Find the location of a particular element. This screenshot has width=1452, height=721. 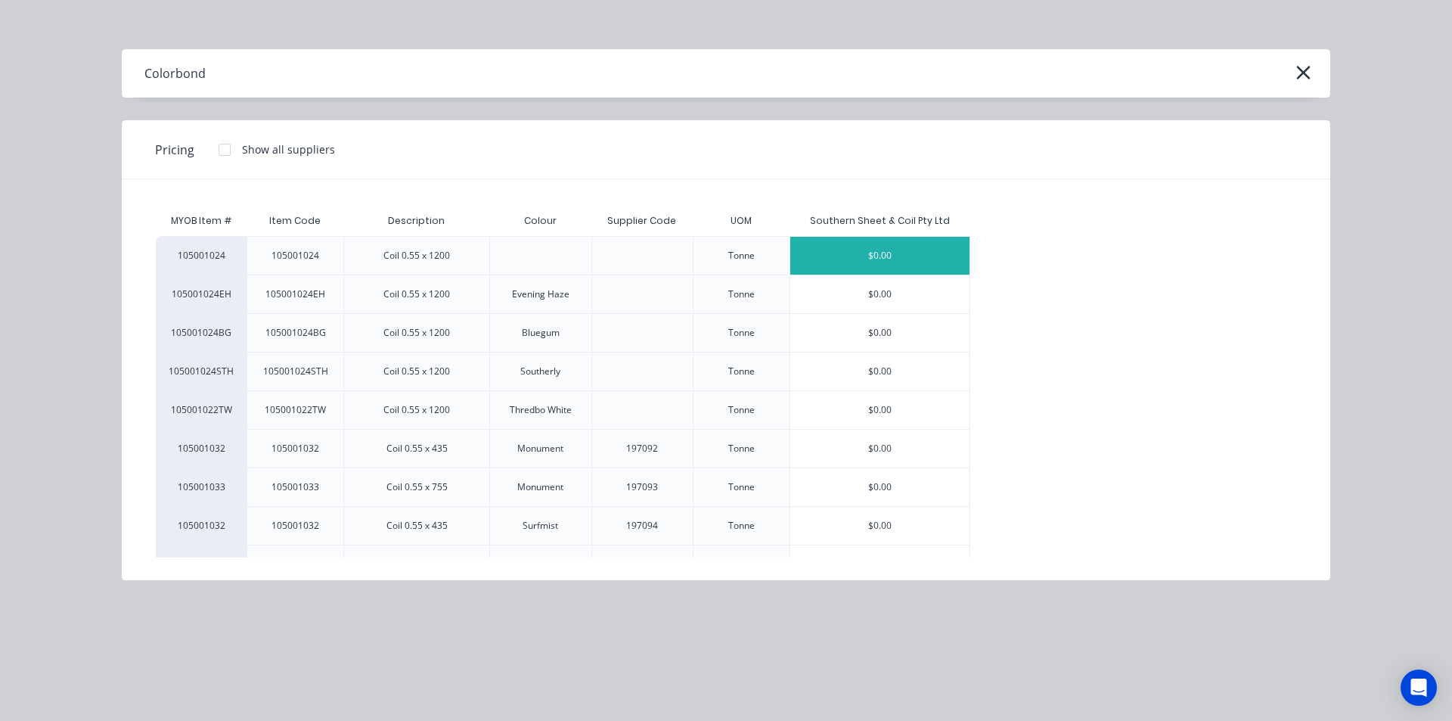

div: Open Intercom Messenger is located at coordinates (1419, 687).